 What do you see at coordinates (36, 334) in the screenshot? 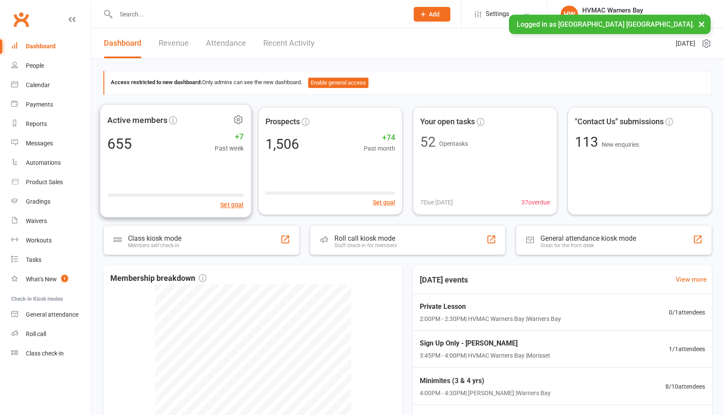
I see `div: Roll call` at bounding box center [36, 334].